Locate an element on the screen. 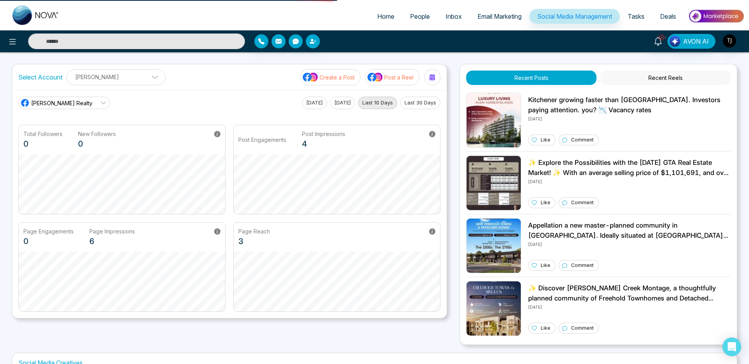 This screenshot has height=364, width=749. p: Post Impressions is located at coordinates (323, 134).